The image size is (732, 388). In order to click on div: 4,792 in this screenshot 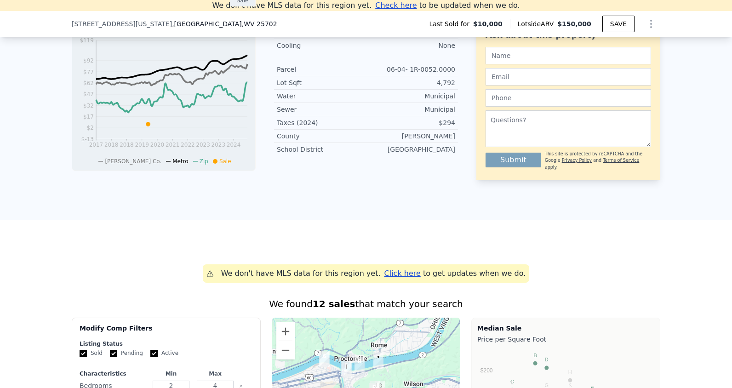, I will do `click(411, 83)`.